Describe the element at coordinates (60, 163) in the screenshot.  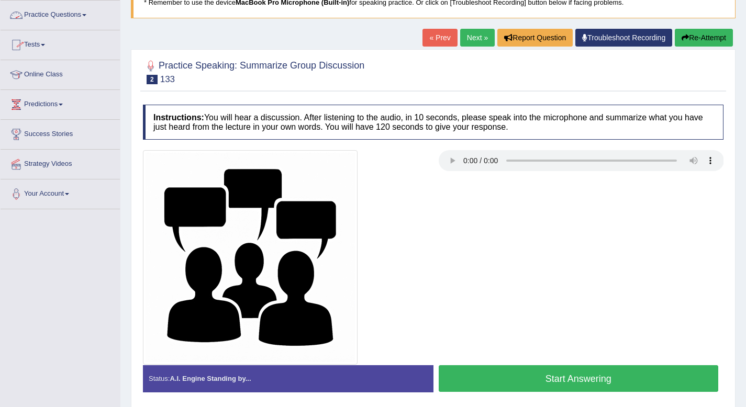
I see `a: Strategy Videos` at that location.